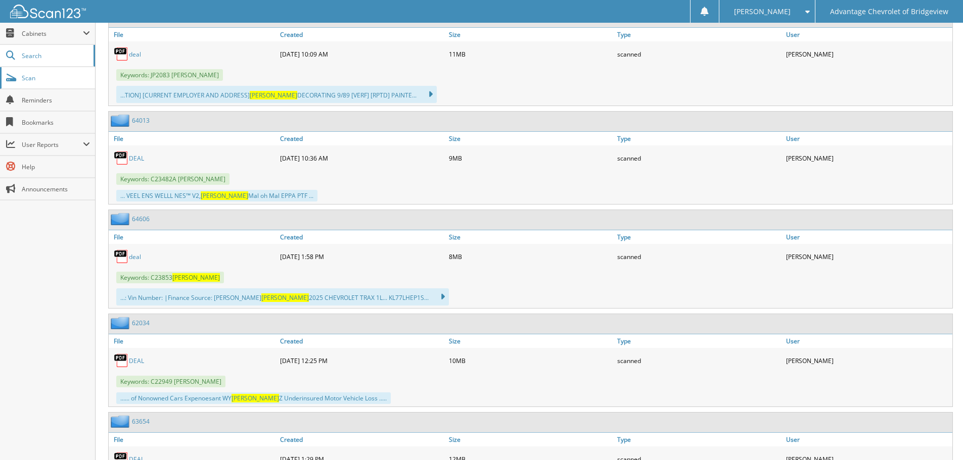  What do you see at coordinates (56, 189) in the screenshot?
I see `span: Announcements` at bounding box center [56, 189].